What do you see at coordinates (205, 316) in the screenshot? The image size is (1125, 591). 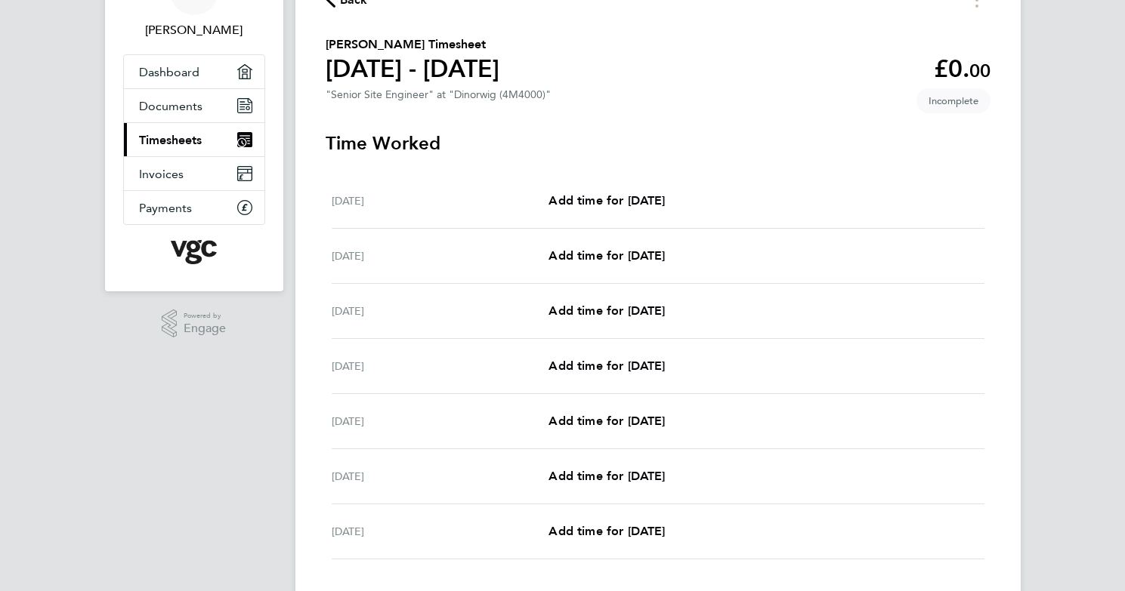 I see `span: Powered by` at bounding box center [205, 316].